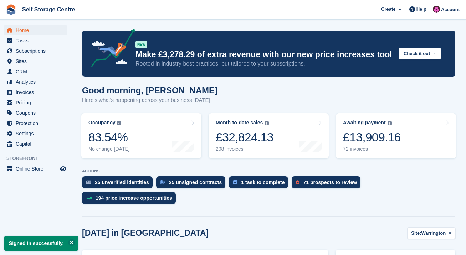  Describe the element at coordinates (330, 183) in the screenshot. I see `div: 71 prospects to review` at that location.